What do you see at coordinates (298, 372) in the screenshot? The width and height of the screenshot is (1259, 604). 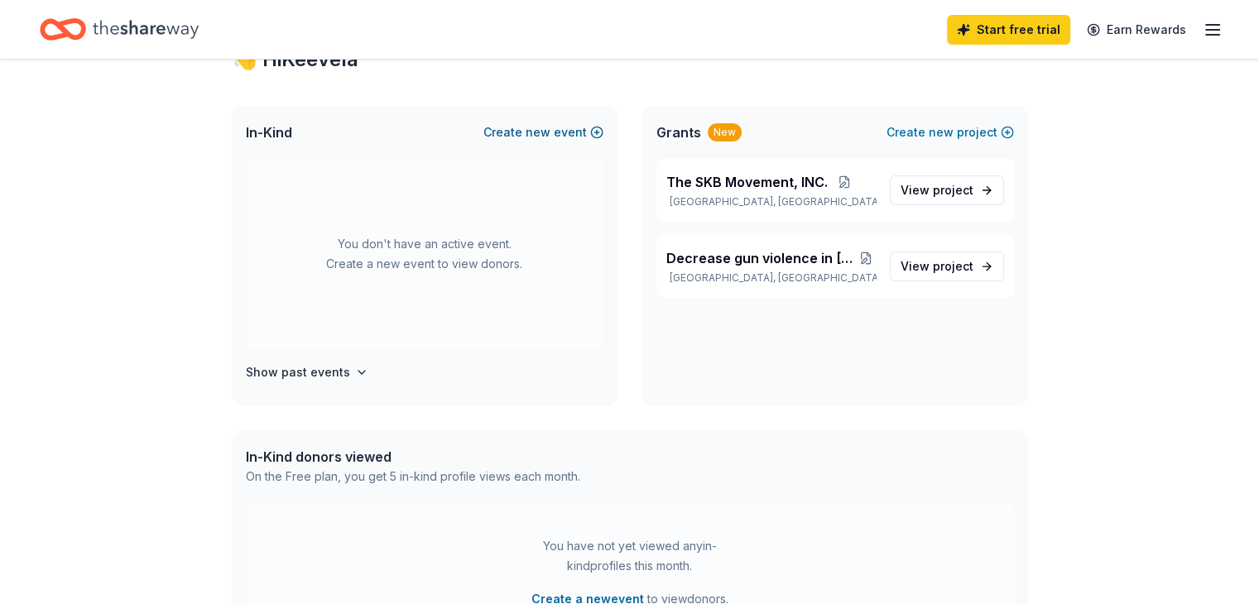 I see `h4: Show past events` at bounding box center [298, 372].